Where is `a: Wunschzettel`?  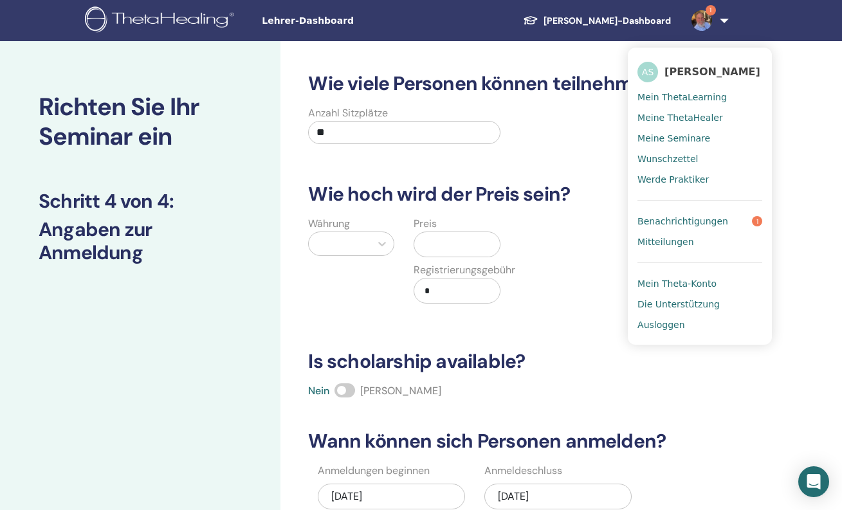 a: Wunschzettel is located at coordinates (700, 159).